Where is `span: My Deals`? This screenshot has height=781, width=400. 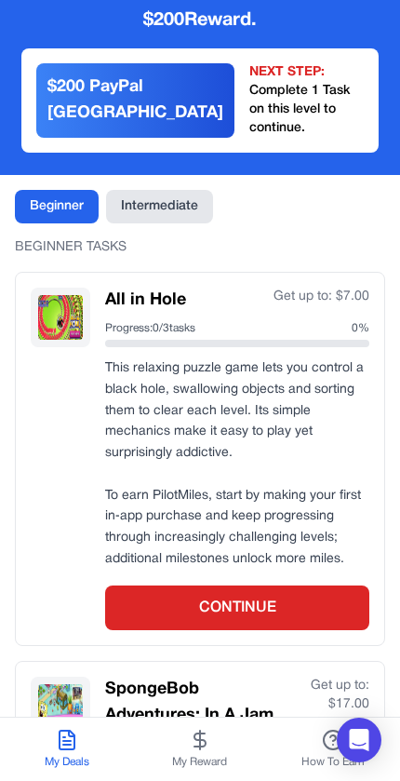 span: My Deals is located at coordinates (67, 763).